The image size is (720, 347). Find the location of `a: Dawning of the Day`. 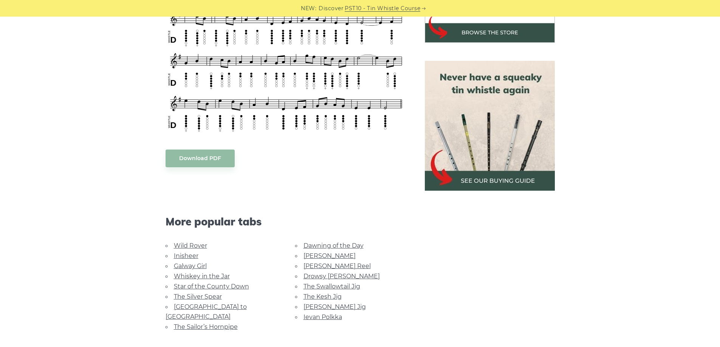

a: Dawning of the Day is located at coordinates (333, 246).